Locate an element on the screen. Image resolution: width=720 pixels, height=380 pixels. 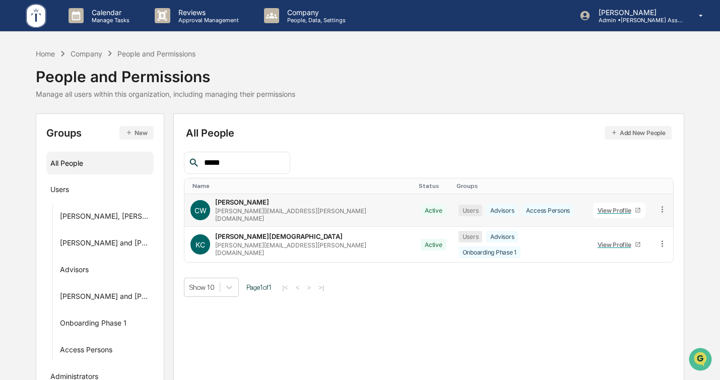
div: Manage all users within this organization, including managing their permissions is located at coordinates (165, 94).